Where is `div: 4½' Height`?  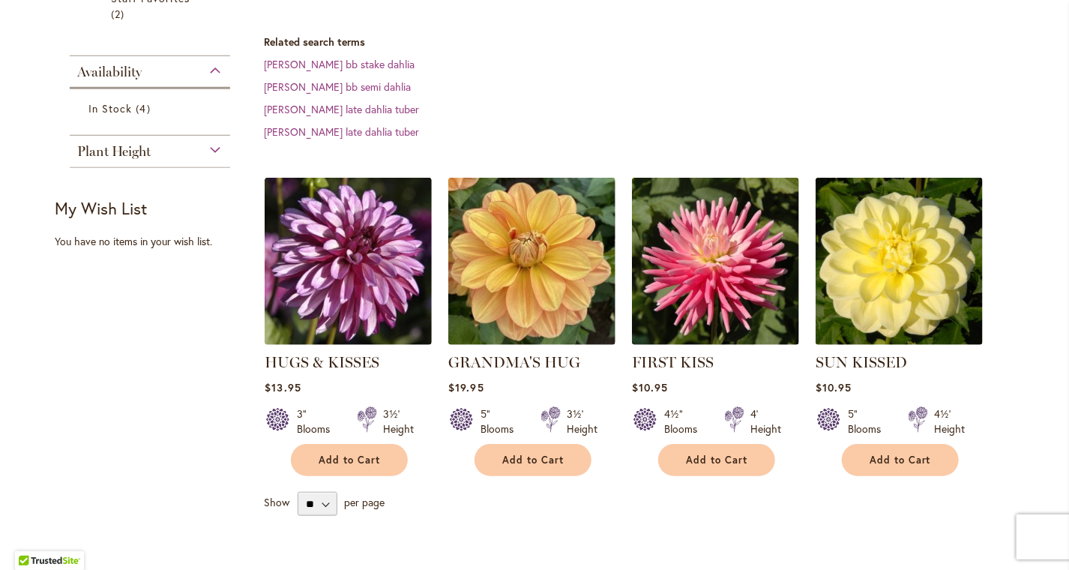 div: 4½' Height is located at coordinates (949, 421).